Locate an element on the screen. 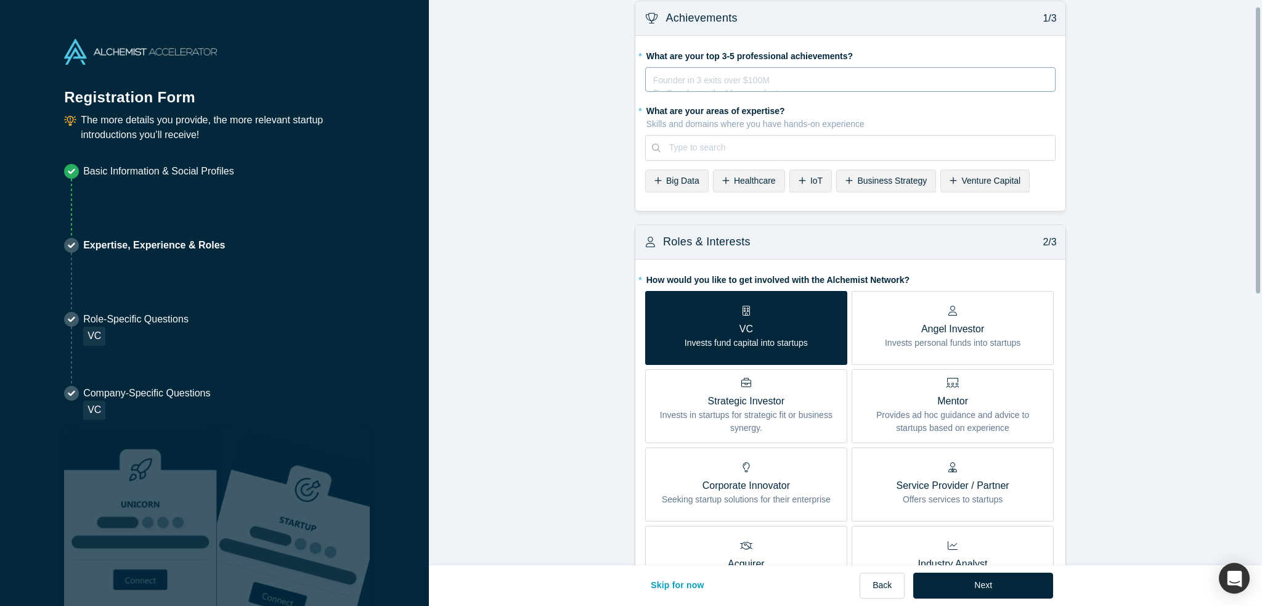 The width and height of the screenshot is (1262, 606). label: What are your top 3-5 professional achievements? is located at coordinates (851, 54).